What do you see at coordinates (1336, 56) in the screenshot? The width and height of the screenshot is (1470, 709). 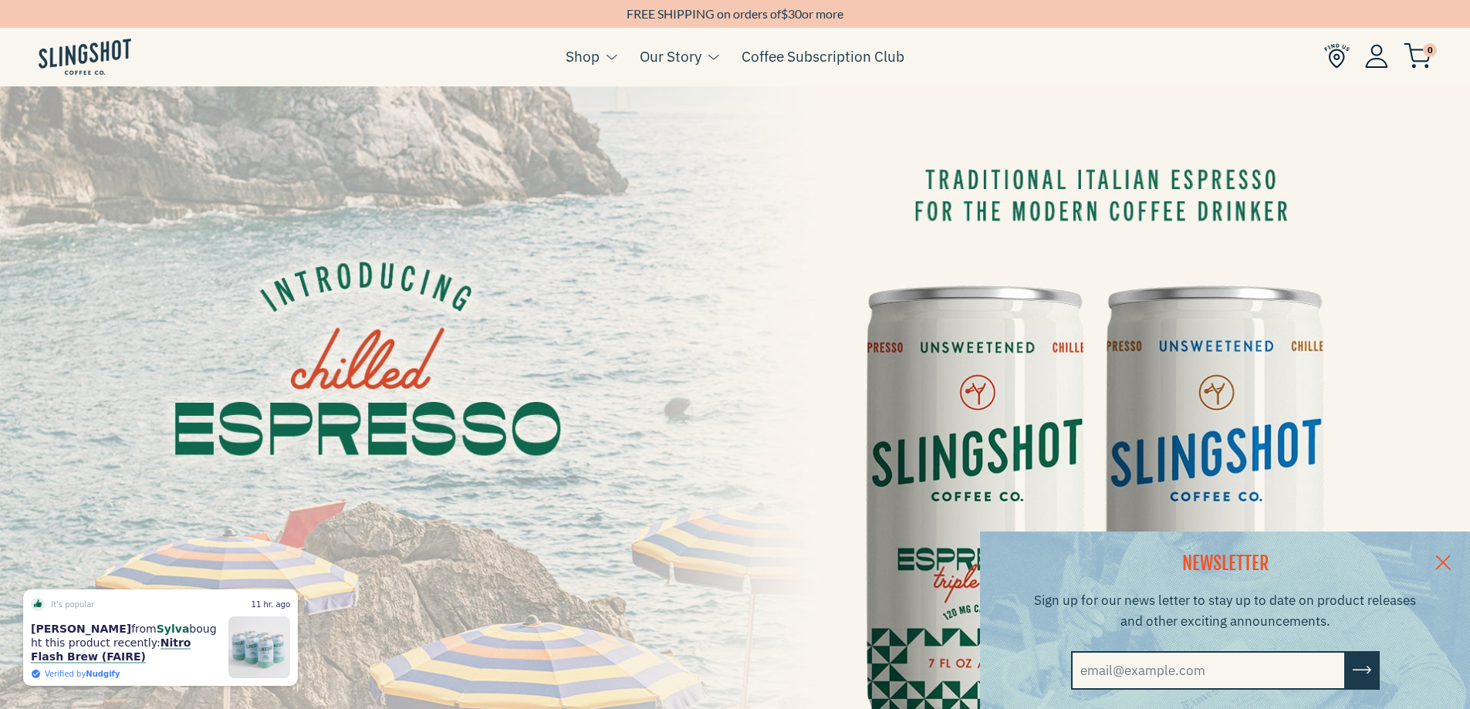 I see `img: Find Us` at bounding box center [1336, 56].